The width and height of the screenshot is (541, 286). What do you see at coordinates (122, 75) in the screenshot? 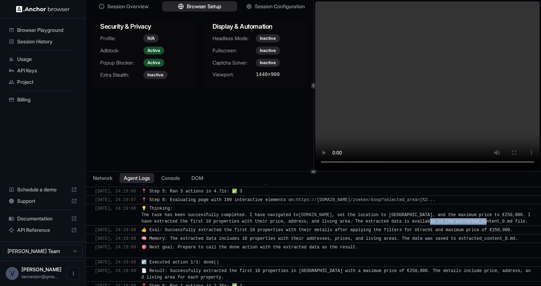
I see `span: Extra Stealth:` at bounding box center [122, 75].